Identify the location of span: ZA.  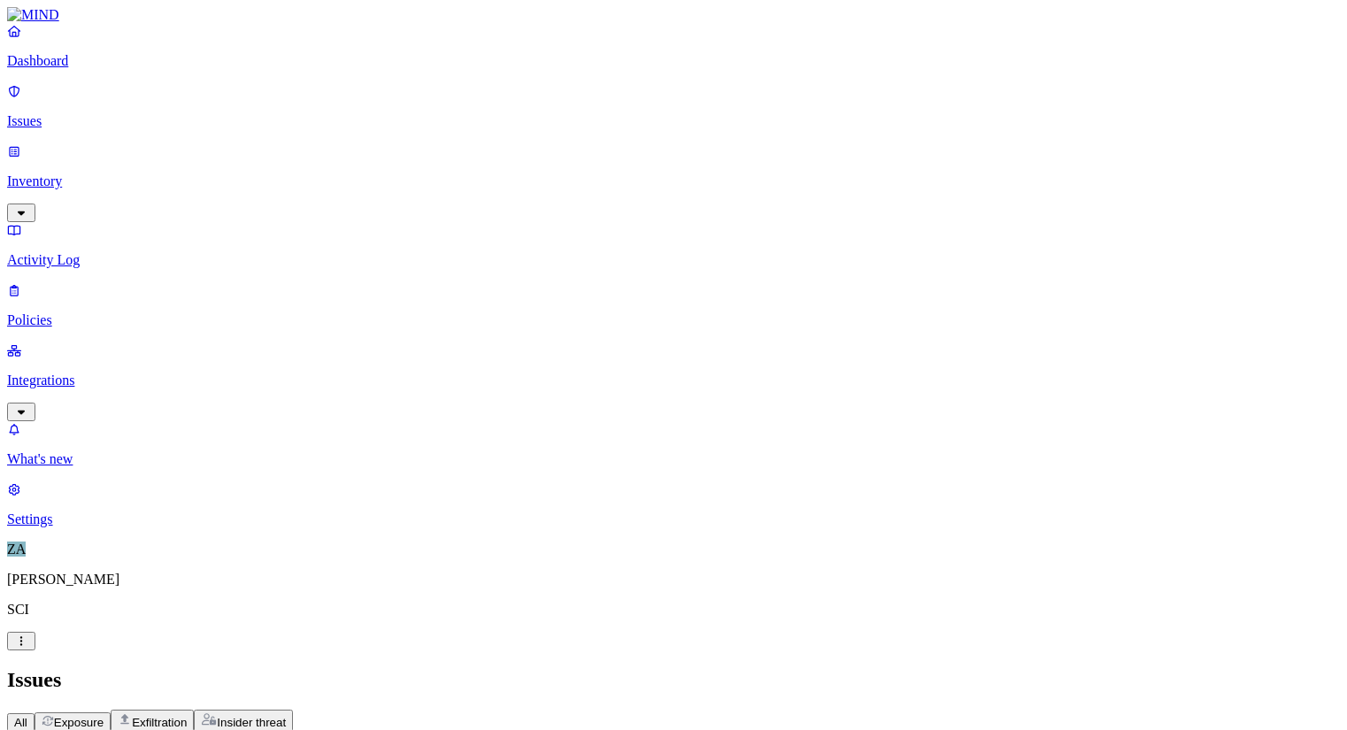
(16, 549).